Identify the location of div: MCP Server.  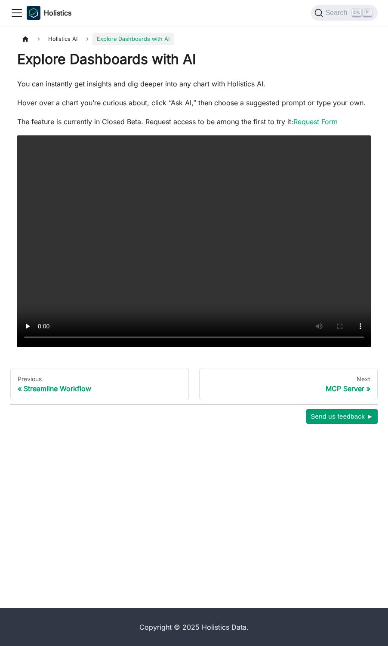
(288, 388).